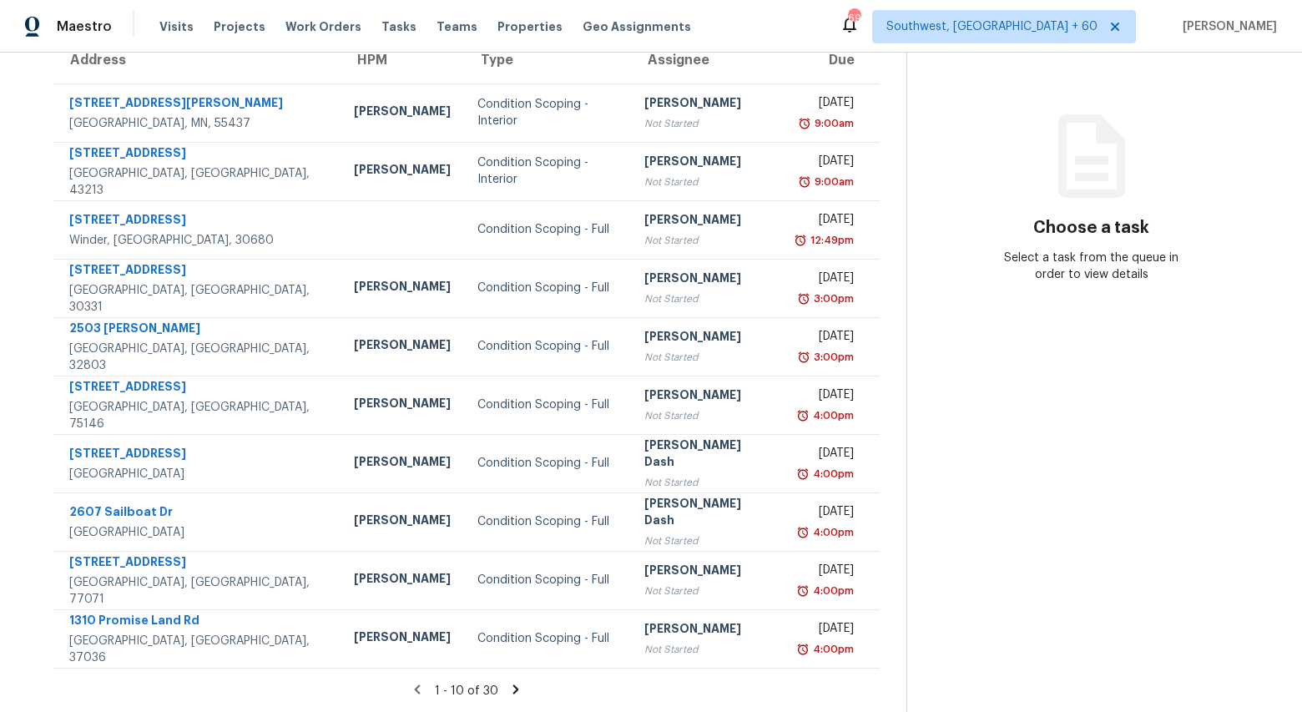 The image size is (1302, 712). I want to click on div: 2607 Sailboat Dr, so click(198, 513).